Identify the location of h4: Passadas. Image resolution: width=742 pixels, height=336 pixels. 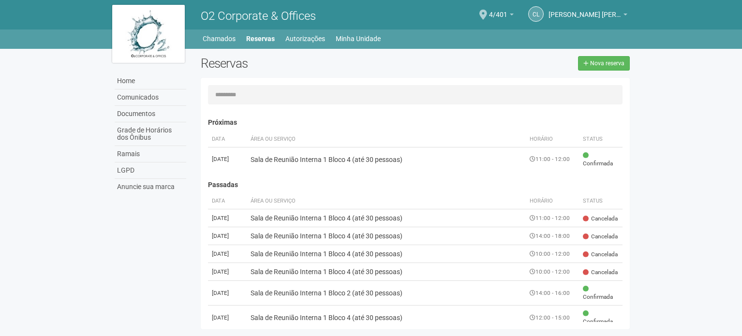
(415, 185).